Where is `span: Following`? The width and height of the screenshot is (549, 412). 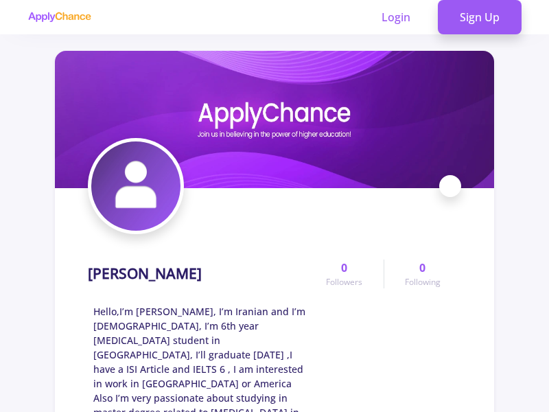
span: Following is located at coordinates (423, 282).